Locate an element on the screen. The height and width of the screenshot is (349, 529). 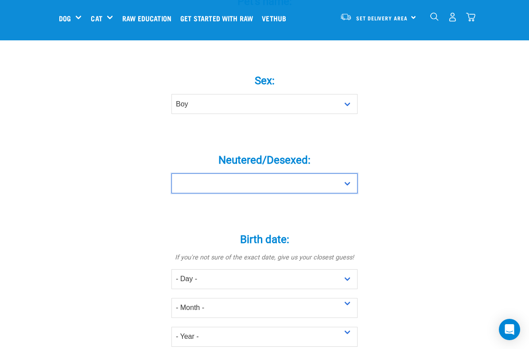
a: Cat is located at coordinates (96, 18).